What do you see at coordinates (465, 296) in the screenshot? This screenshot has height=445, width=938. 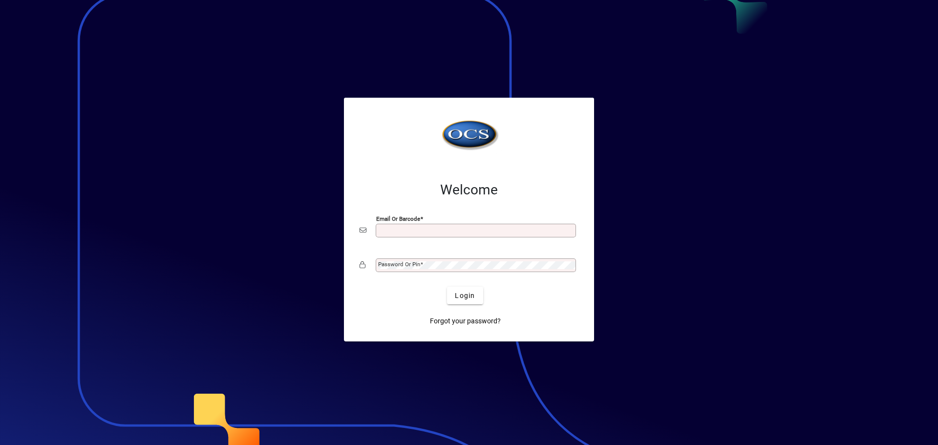 I see `button: Login` at bounding box center [465, 296].